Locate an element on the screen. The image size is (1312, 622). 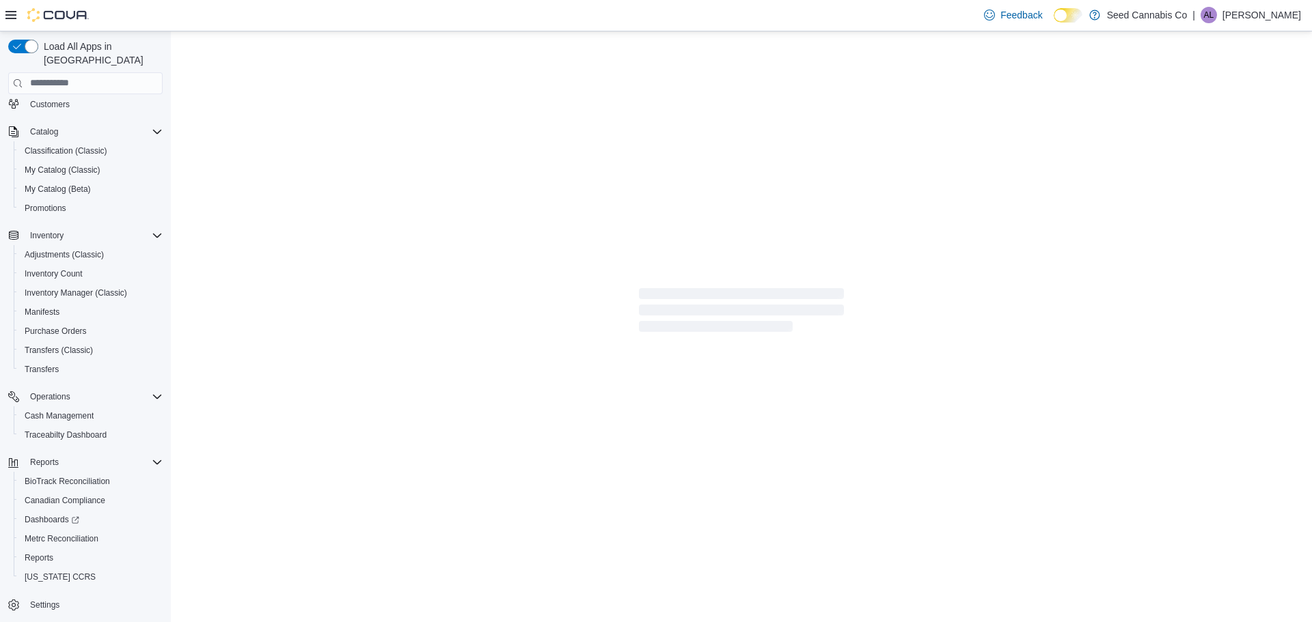
span: Washington CCRS is located at coordinates (91, 577).